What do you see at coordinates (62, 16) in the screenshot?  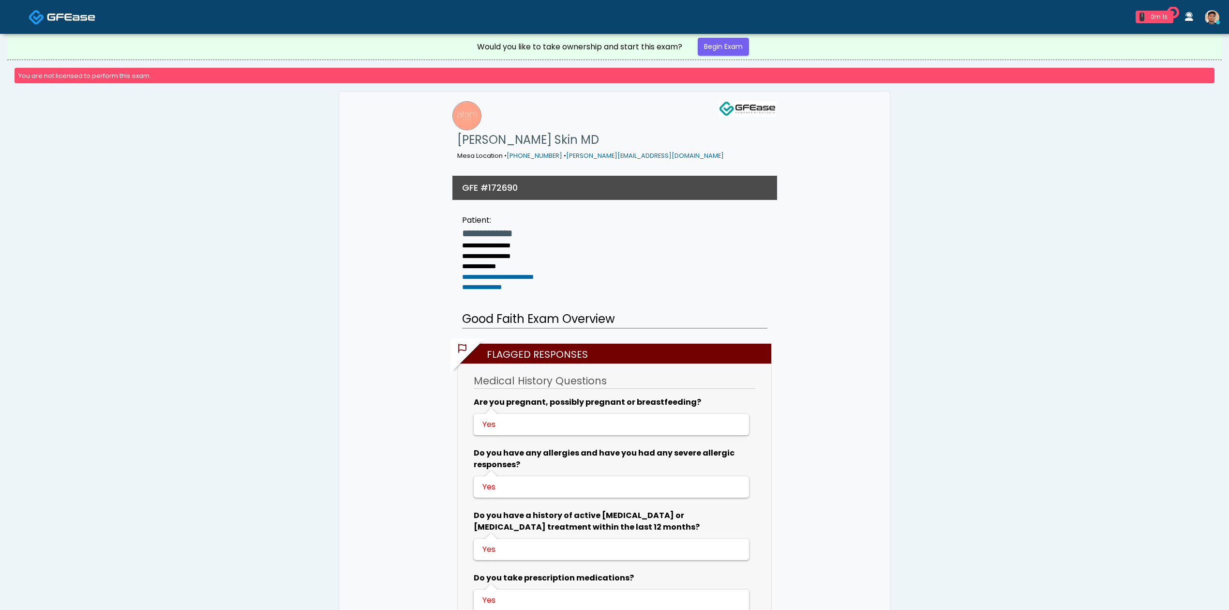 I see `a: Docovia` at bounding box center [62, 16].